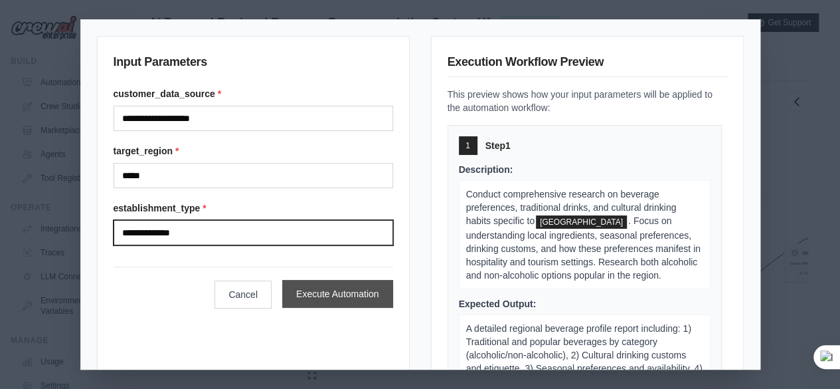 The image size is (840, 389). I want to click on span: . Focus on understanding local ingredients, seasonal preferences, drinking customs, and how these..., so click(583, 247).